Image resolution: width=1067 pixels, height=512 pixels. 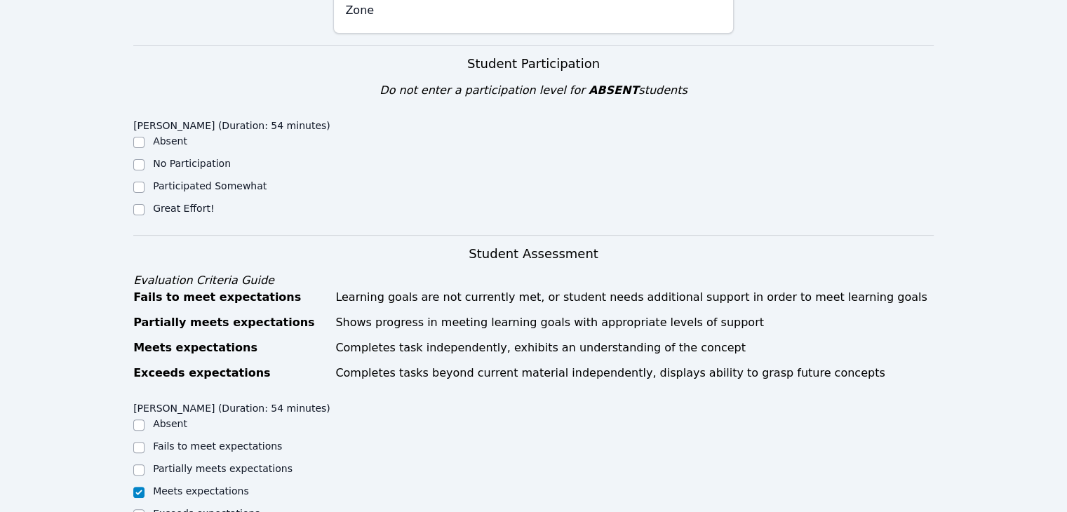 I want to click on div: Meets expectations, so click(x=230, y=348).